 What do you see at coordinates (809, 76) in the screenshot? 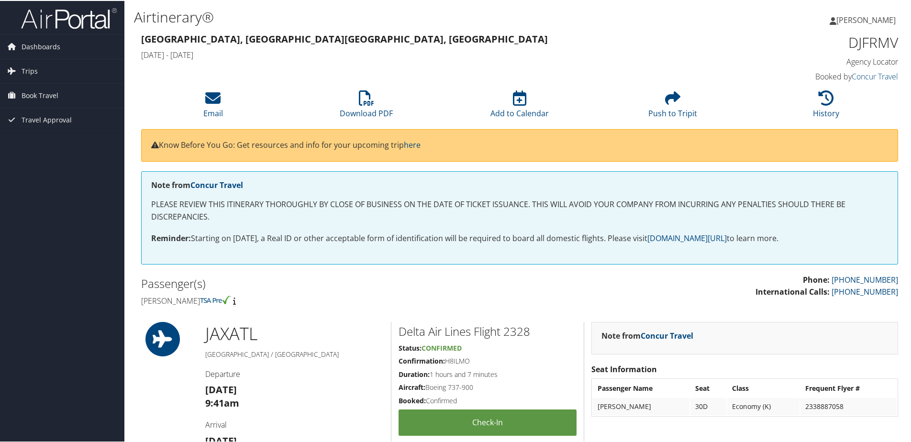
I see `h4: Booked by` at bounding box center [809, 76].